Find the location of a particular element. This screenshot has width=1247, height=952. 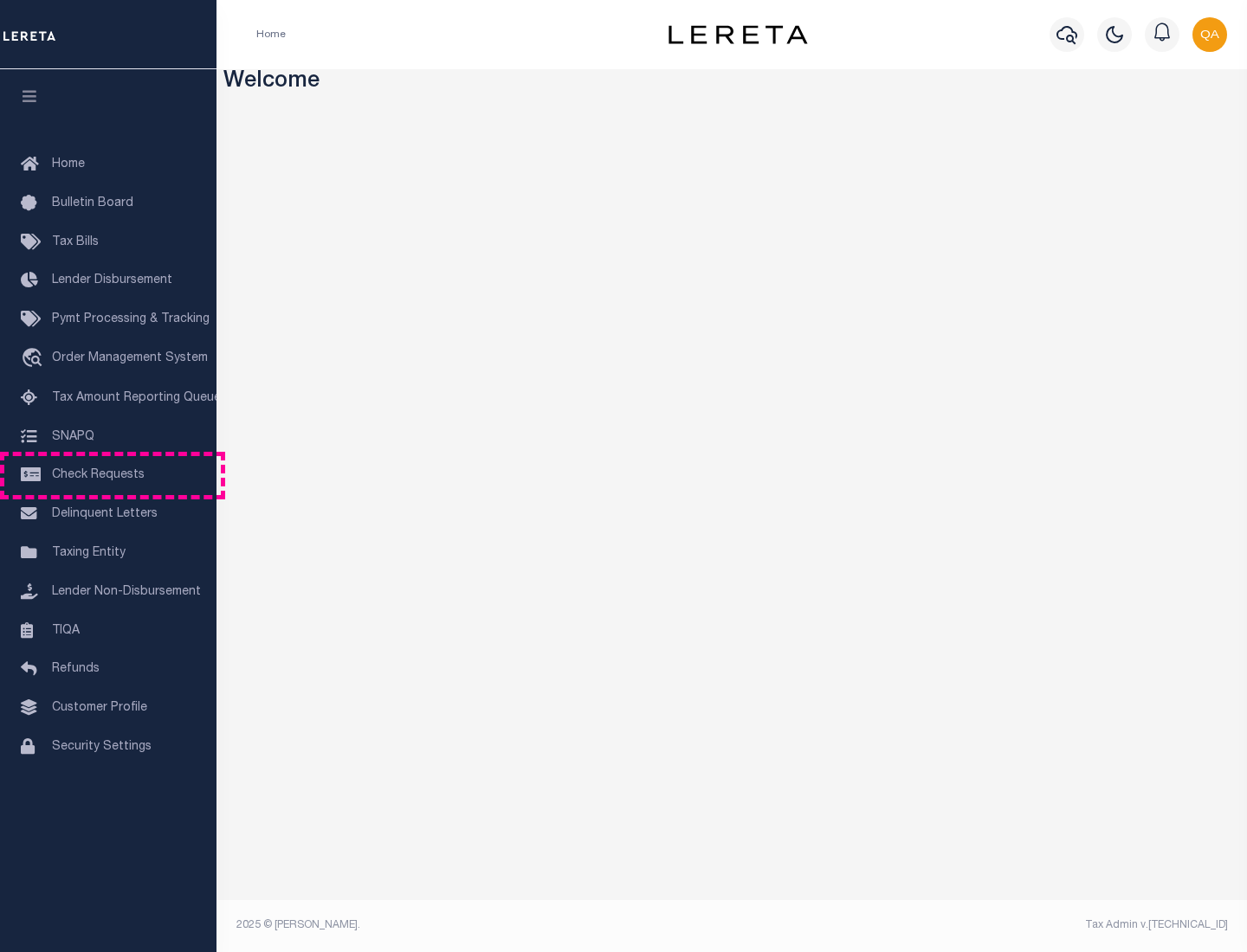

li: Home is located at coordinates (271, 34).